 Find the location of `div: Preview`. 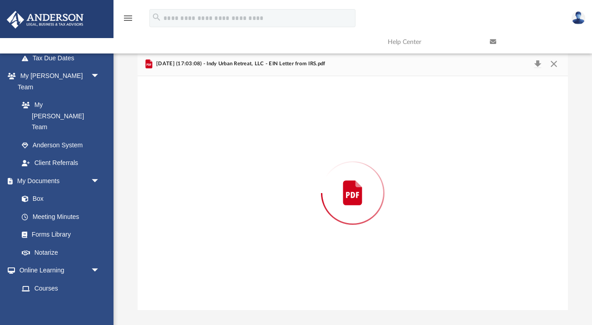

div: Preview is located at coordinates (353, 181).